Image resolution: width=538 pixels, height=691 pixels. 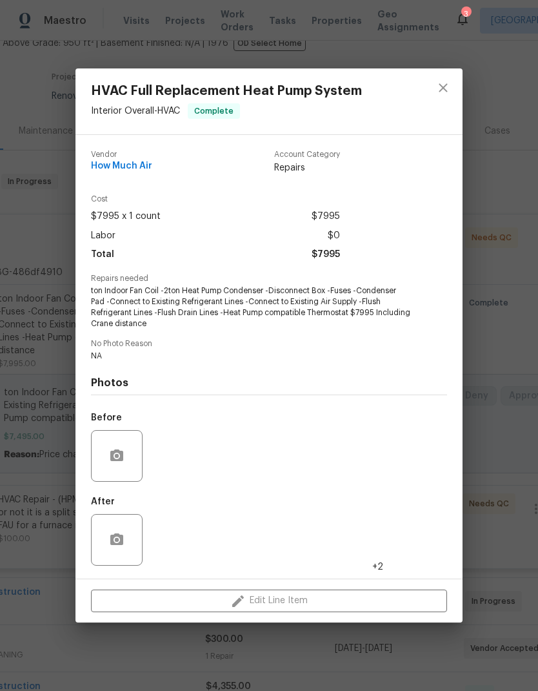 I want to click on span: Labor, so click(x=103, y=236).